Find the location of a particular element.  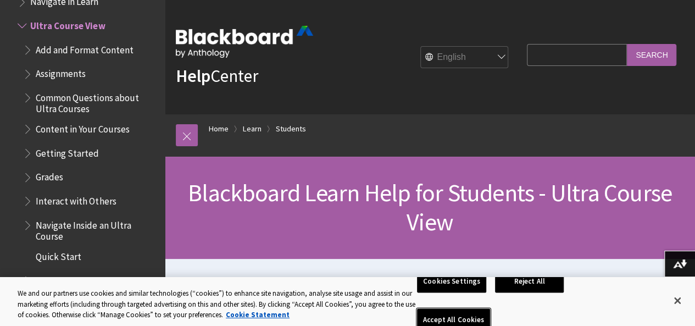

span: Grades is located at coordinates (49, 175).